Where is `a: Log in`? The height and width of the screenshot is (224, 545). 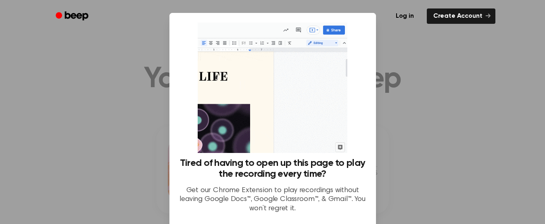
a: Log in is located at coordinates (405, 16).